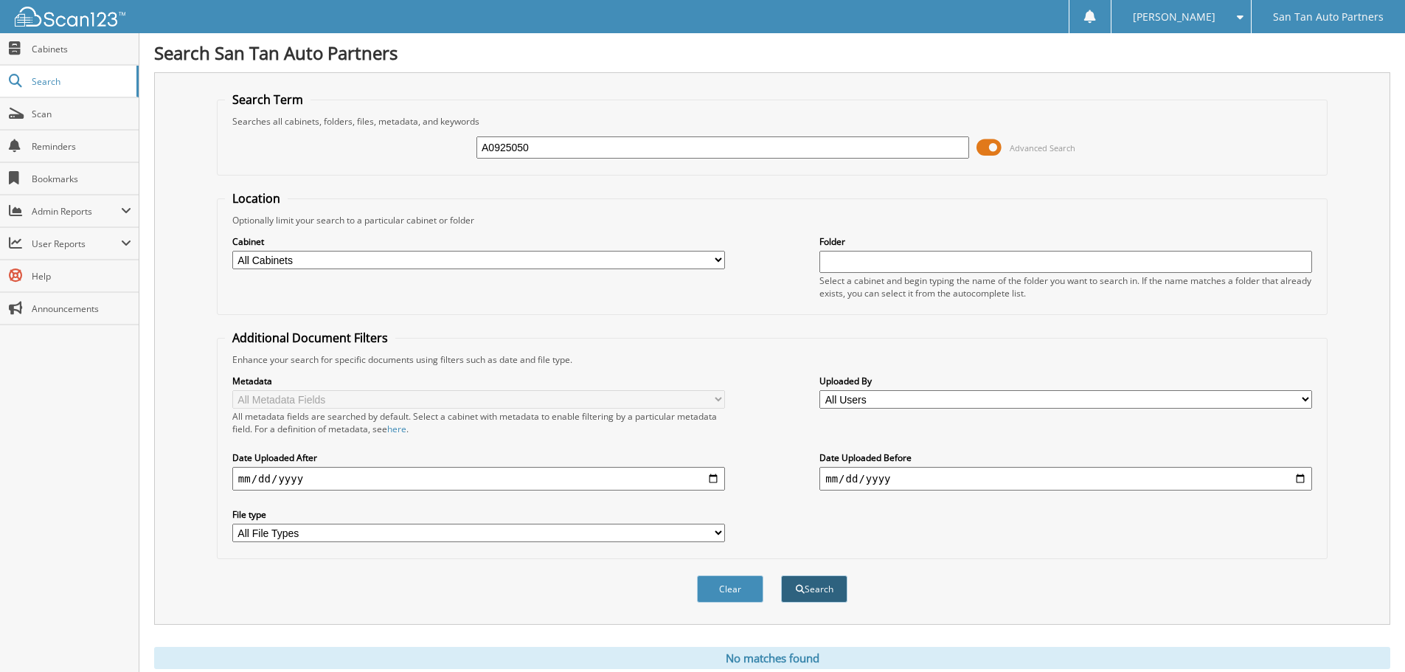  Describe the element at coordinates (478, 457) in the screenshot. I see `label: Date Uploaded After` at that location.